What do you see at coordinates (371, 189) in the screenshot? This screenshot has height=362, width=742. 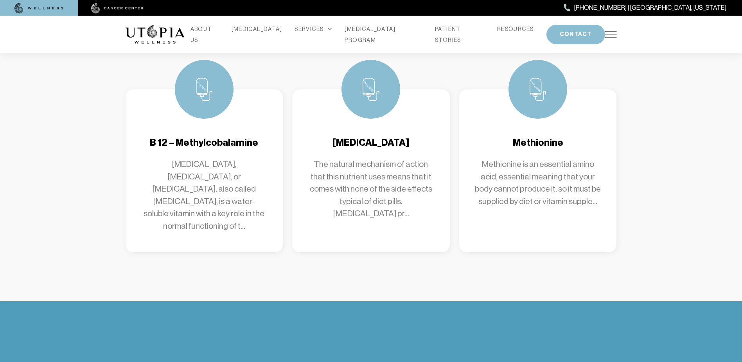 I see `p: The natural mechanism of action that this nutrient uses means that it comes with none of the side...` at bounding box center [371, 189].